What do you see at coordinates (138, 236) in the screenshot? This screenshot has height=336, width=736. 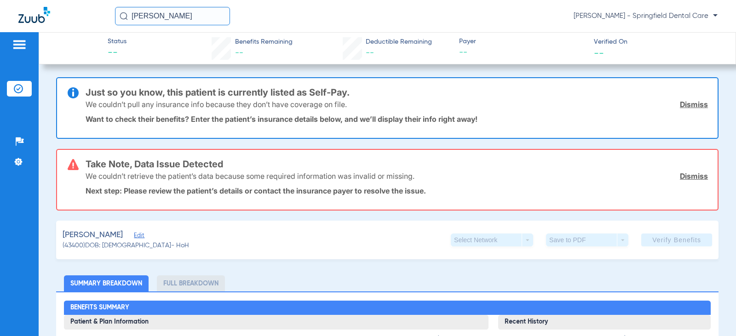 I see `span: Edit` at bounding box center [138, 236].